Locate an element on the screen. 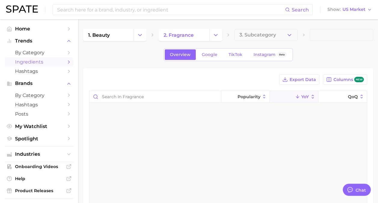  span: Brands is located at coordinates (39, 83).